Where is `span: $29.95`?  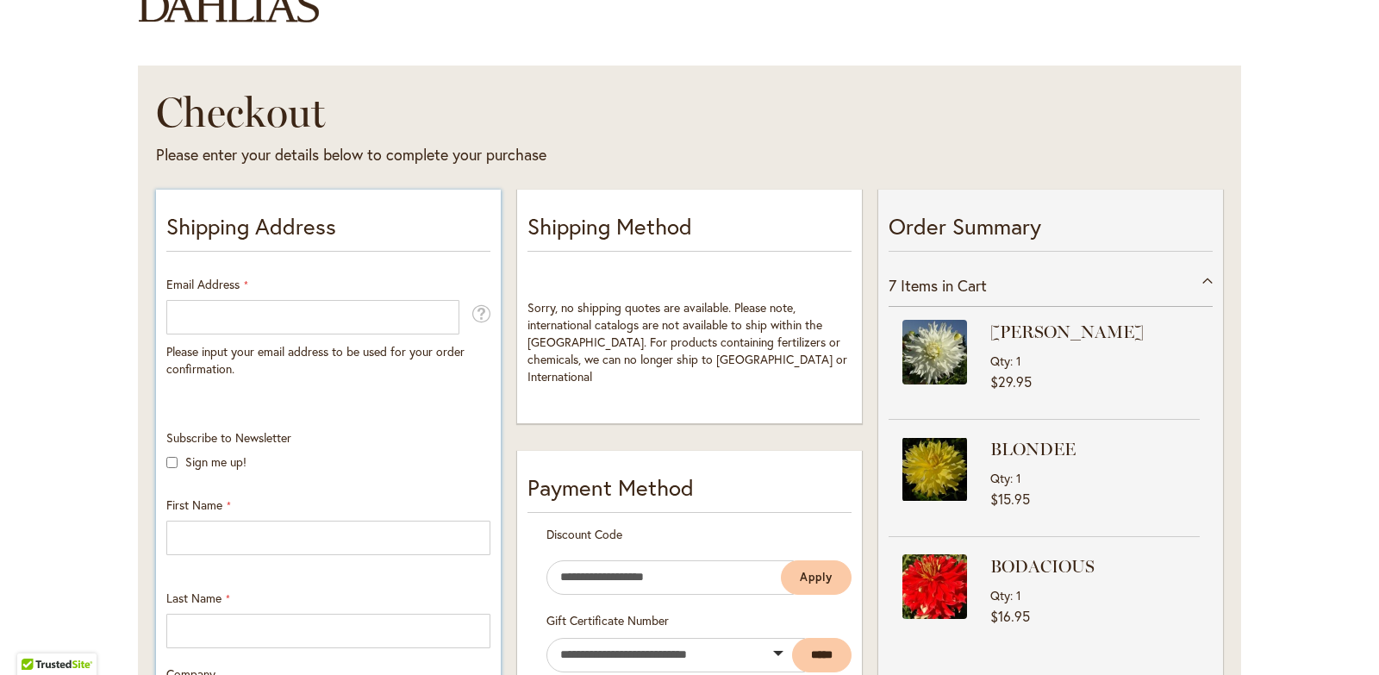
span: $29.95 is located at coordinates (1011, 381).